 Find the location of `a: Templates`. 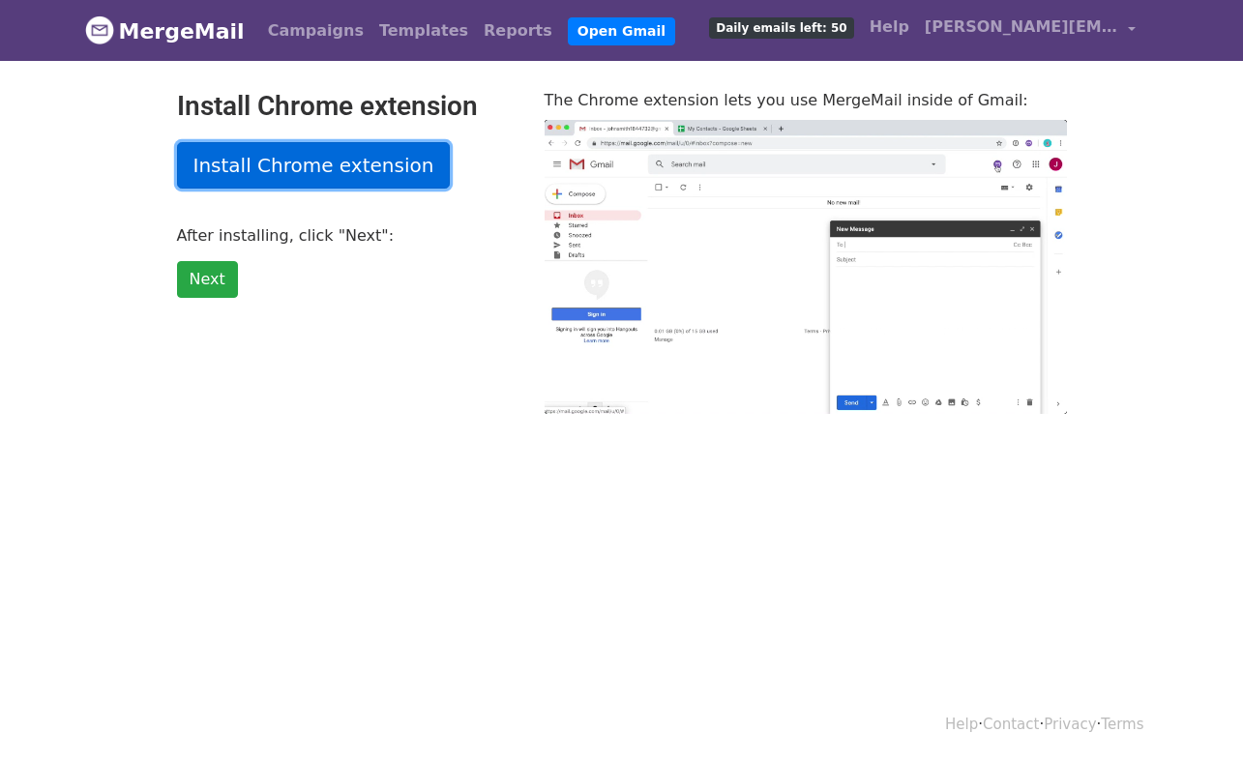

a: Templates is located at coordinates (424, 31).